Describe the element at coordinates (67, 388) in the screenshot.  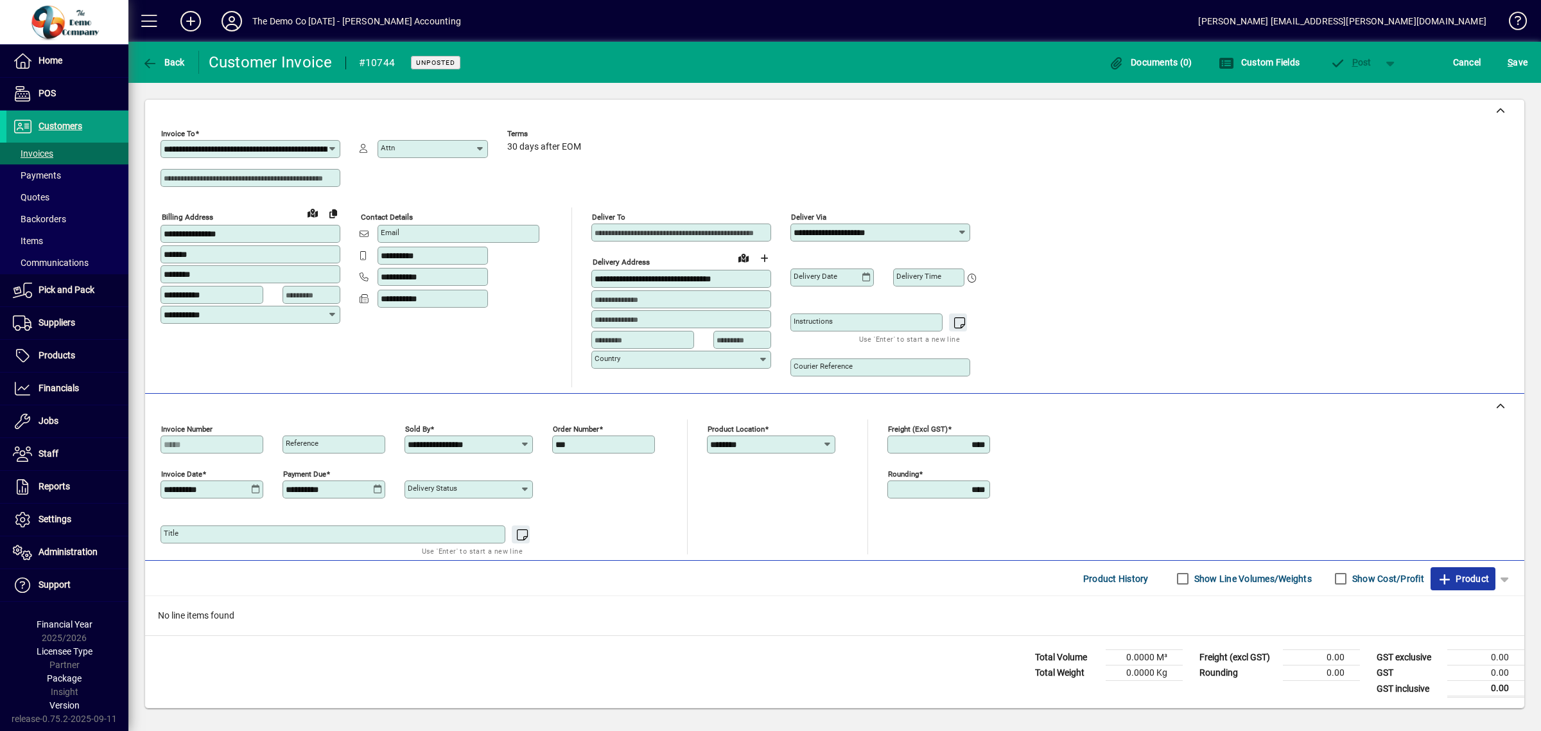
I see `a: Financials` at that location.